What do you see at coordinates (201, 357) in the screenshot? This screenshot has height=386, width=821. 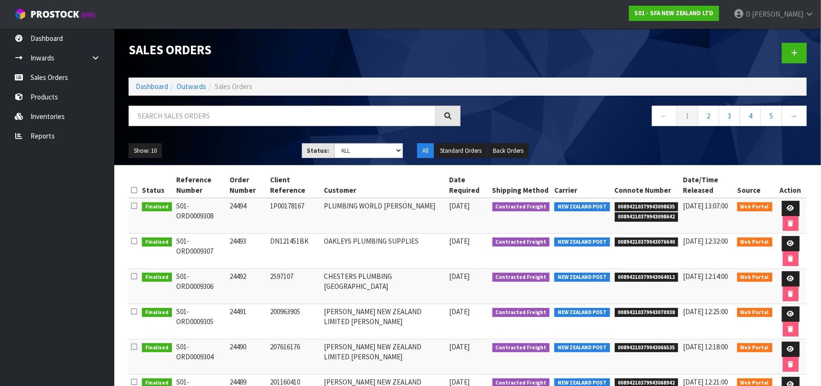 I see `td: S01-ORD0009304` at bounding box center [201, 357].